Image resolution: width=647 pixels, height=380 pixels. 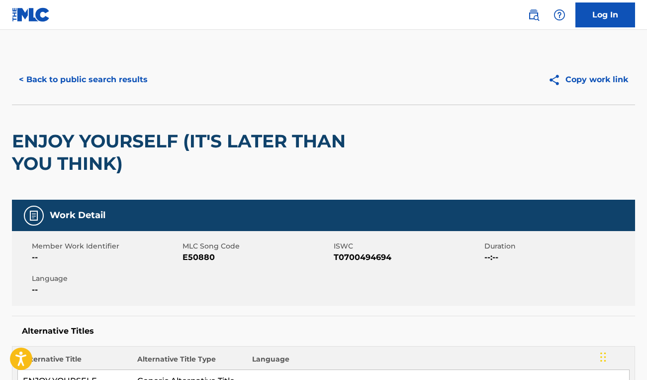 I want to click on span: Language, so click(x=106, y=278).